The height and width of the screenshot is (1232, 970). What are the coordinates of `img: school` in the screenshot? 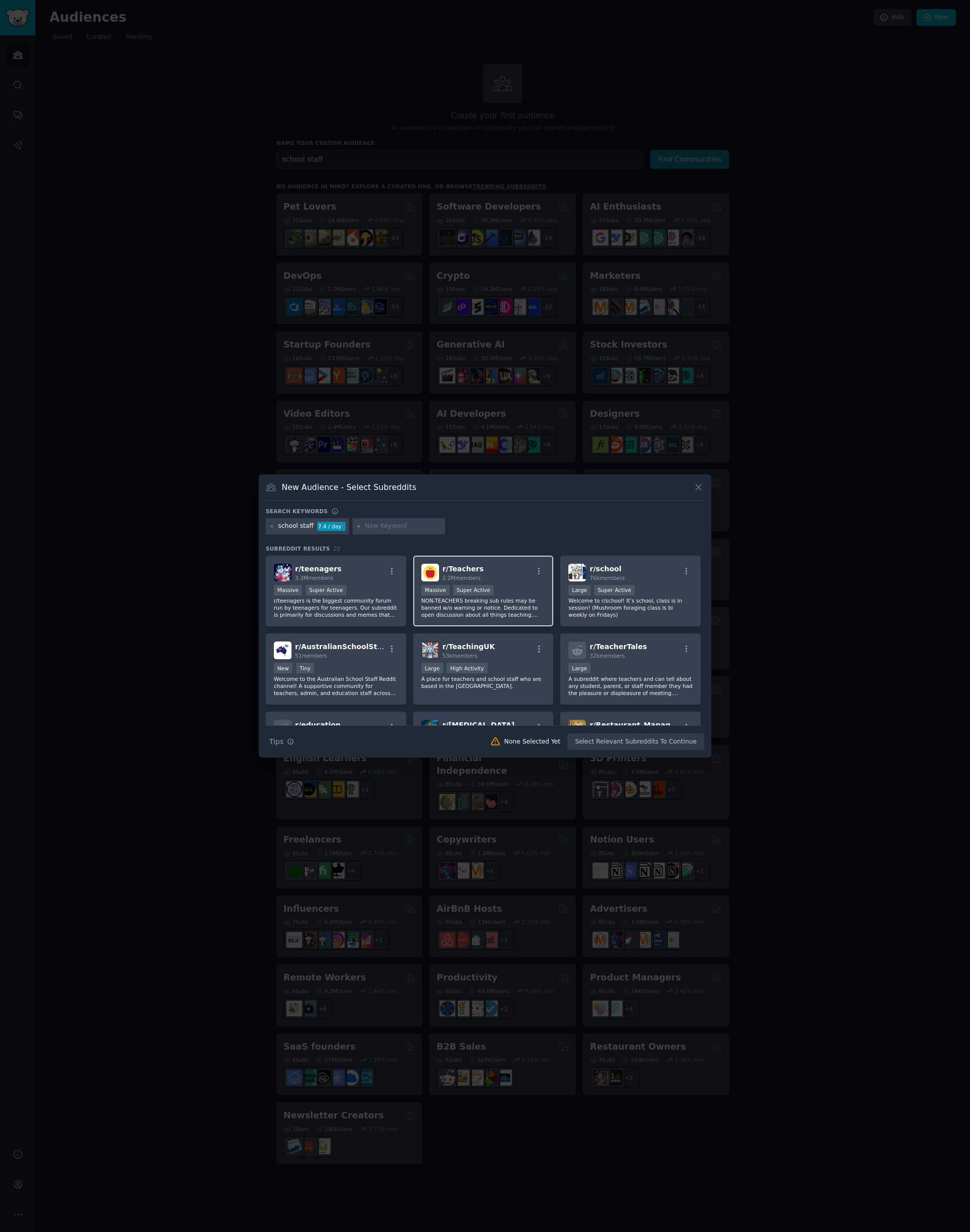 It's located at (577, 572).